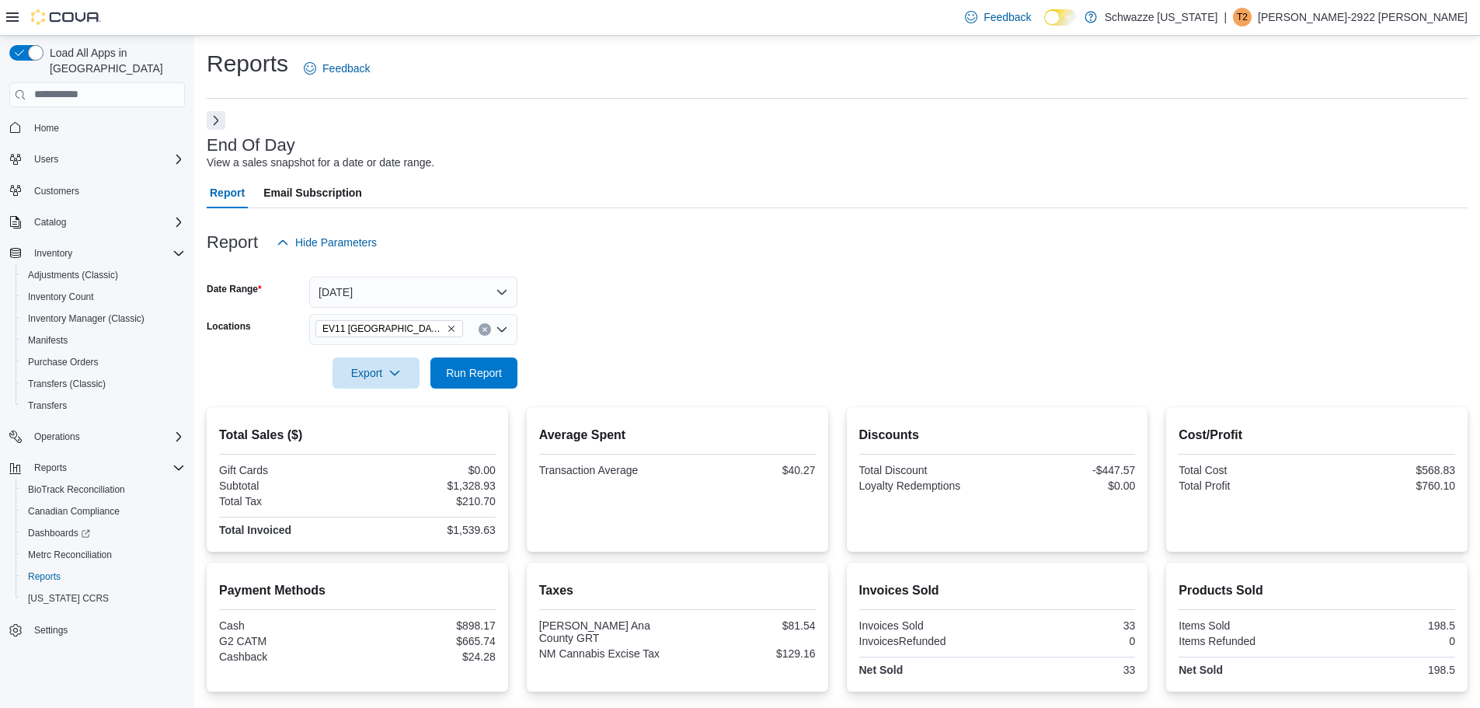  What do you see at coordinates (1061, 17) in the screenshot?
I see `input: Dark Mode` at bounding box center [1061, 17].